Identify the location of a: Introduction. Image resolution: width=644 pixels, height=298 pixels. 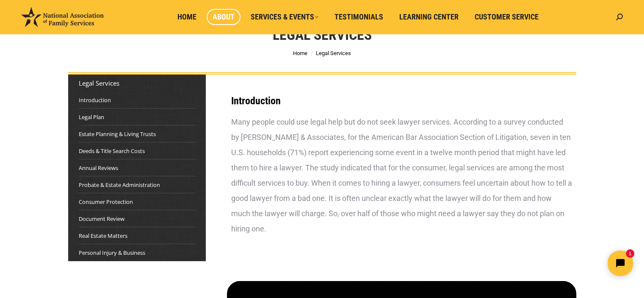
(95, 100).